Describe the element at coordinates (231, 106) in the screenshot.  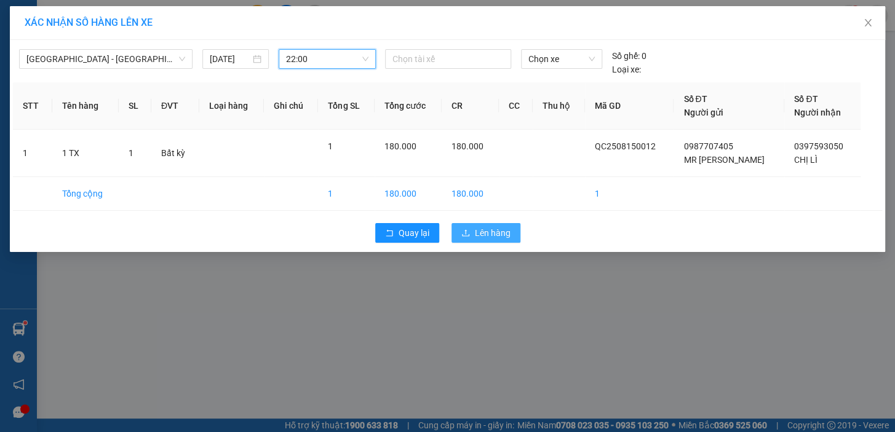
I see `th: Loại hàng` at that location.